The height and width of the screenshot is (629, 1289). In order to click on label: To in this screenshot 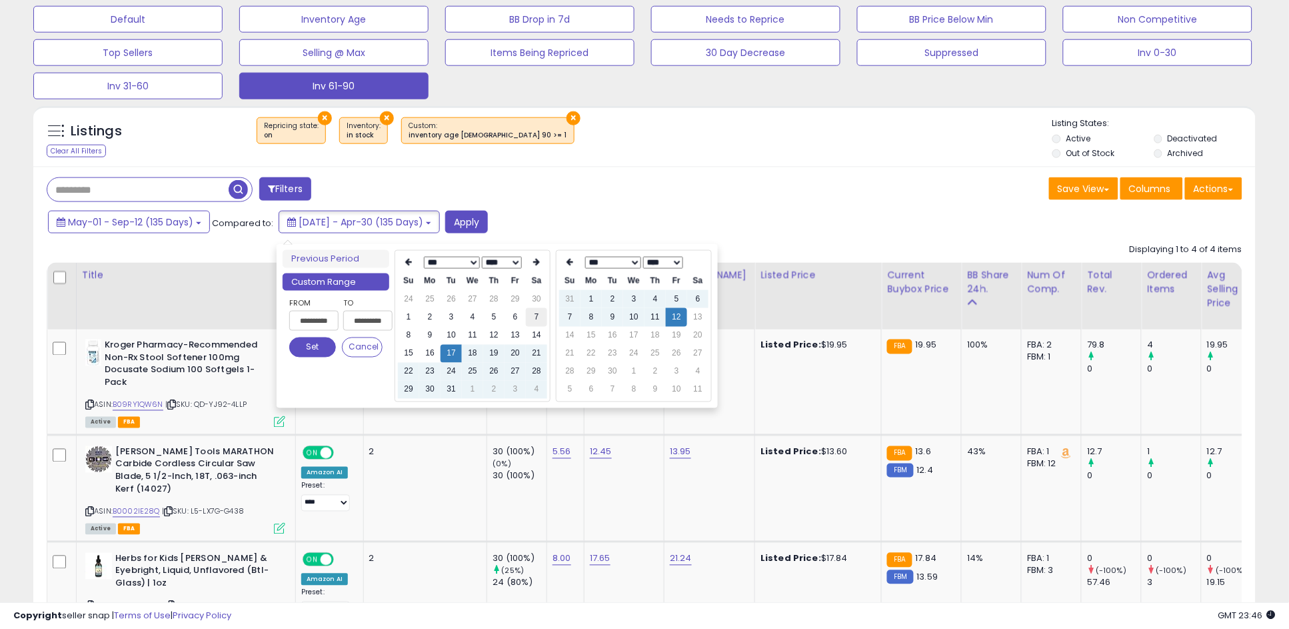, I will do `click(363, 303)`.